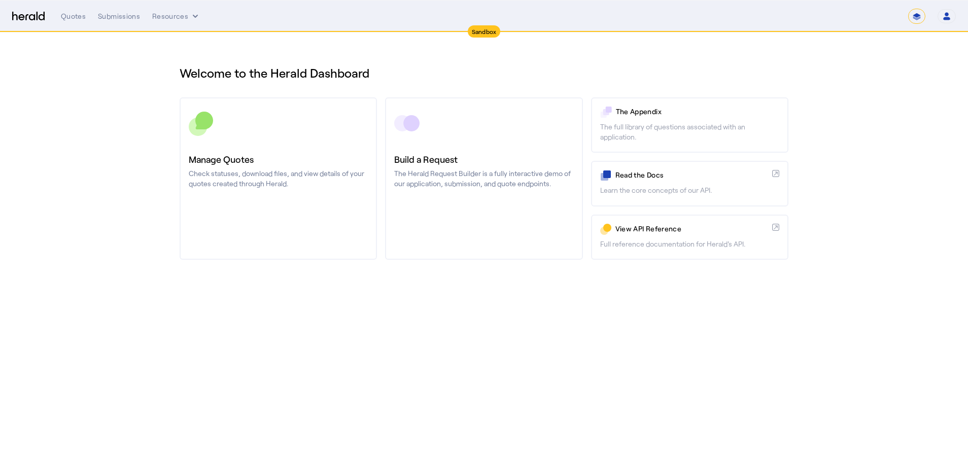 The width and height of the screenshot is (968, 452). Describe the element at coordinates (176, 16) in the screenshot. I see `button: Resources dropdown menu` at that location.